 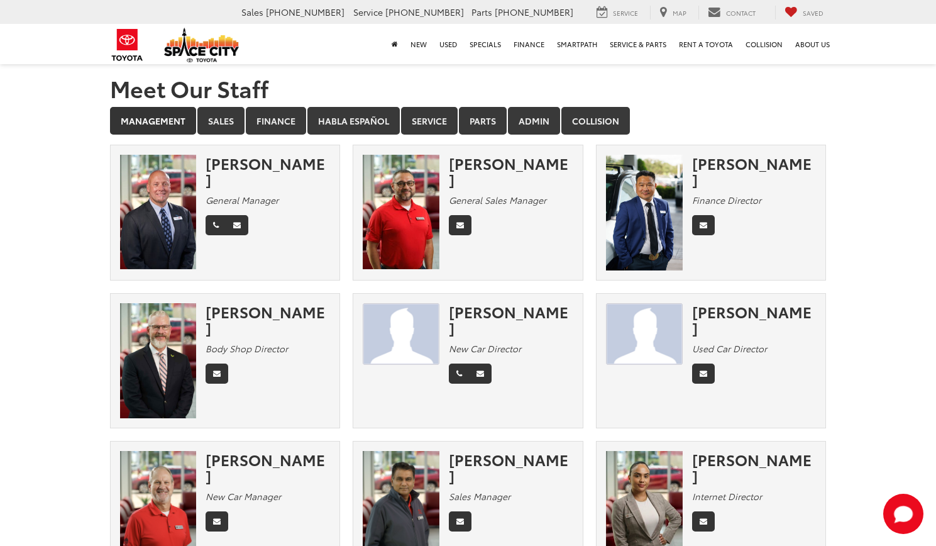 I want to click on span: Contact, so click(x=741, y=13).